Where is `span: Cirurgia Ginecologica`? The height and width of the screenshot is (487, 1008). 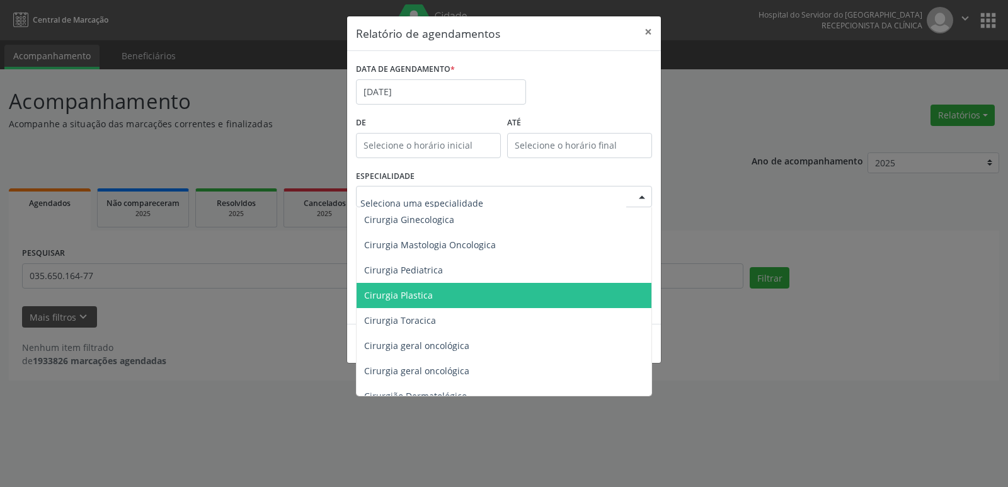 span: Cirurgia Ginecologica is located at coordinates (409, 219).